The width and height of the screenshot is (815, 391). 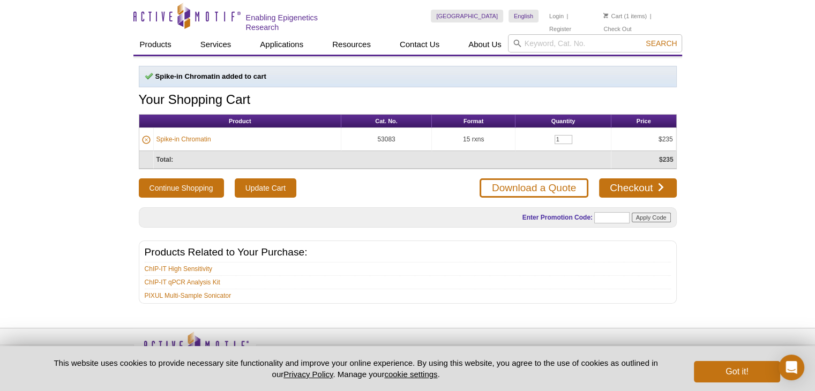 I want to click on a: Services, so click(x=216, y=44).